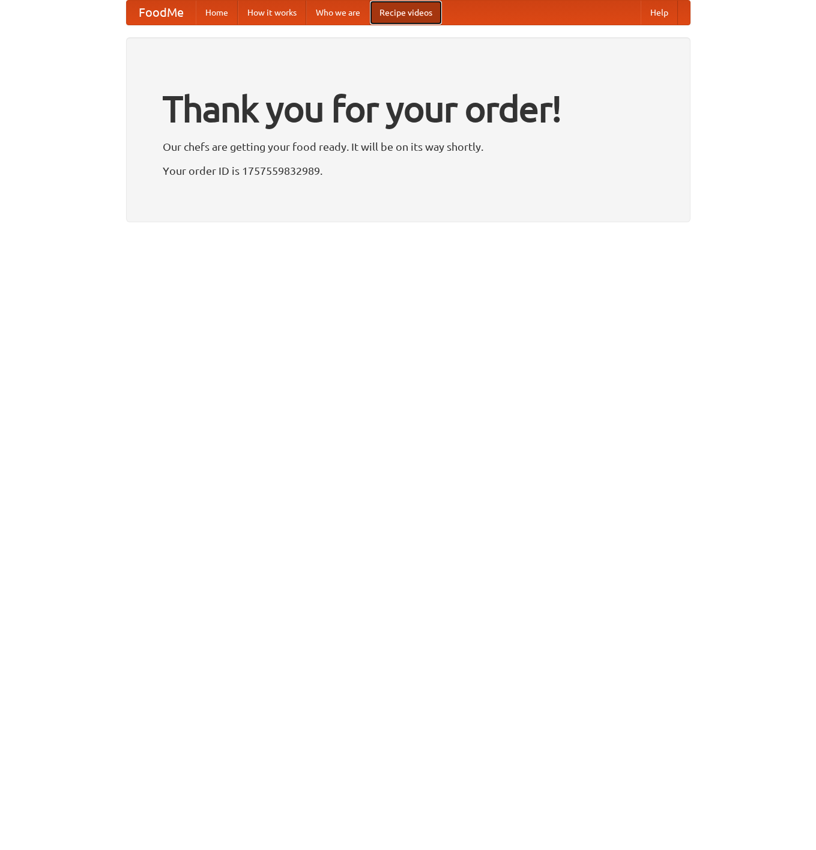  Describe the element at coordinates (659, 13) in the screenshot. I see `a: Help` at that location.